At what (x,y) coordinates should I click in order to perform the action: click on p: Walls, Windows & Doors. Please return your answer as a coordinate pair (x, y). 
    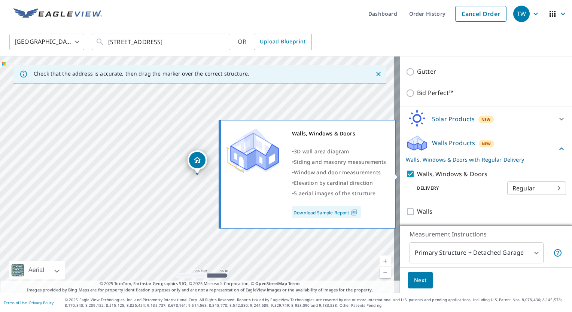
    Looking at the image, I should click on (452, 174).